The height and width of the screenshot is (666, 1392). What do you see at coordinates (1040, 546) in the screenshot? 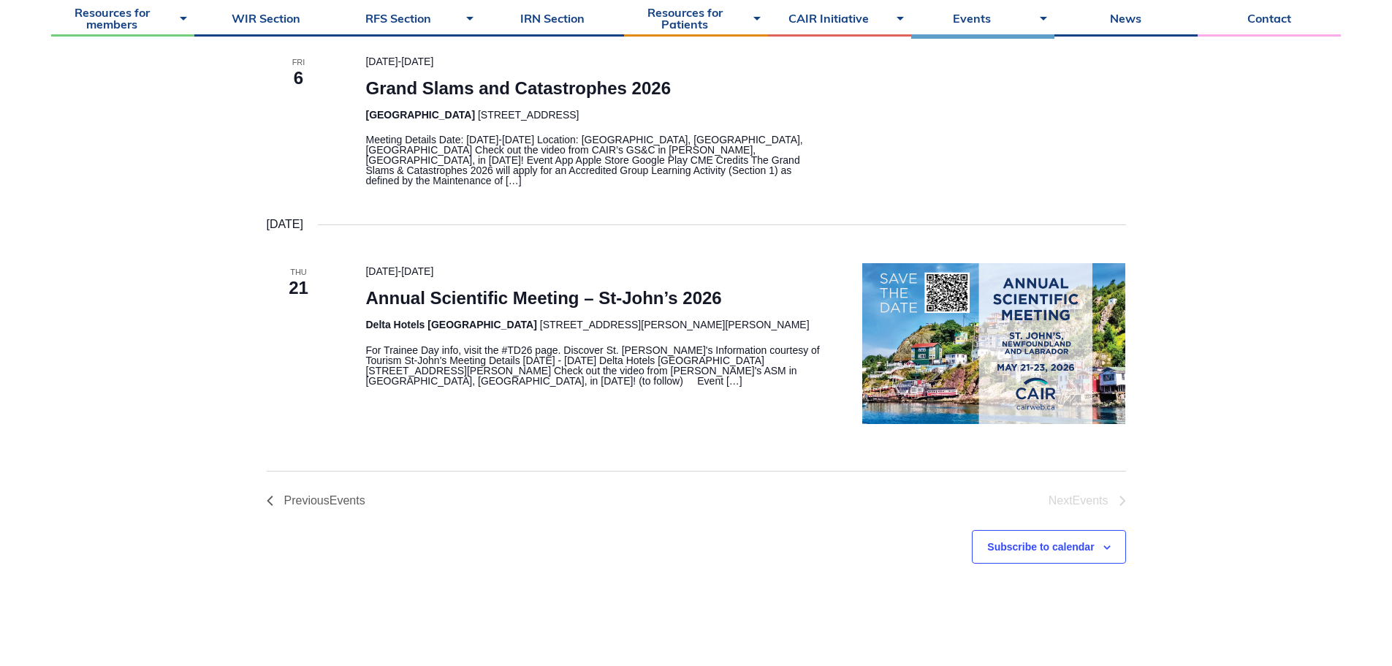
I see `button: Subscribe to calendar` at bounding box center [1040, 546].